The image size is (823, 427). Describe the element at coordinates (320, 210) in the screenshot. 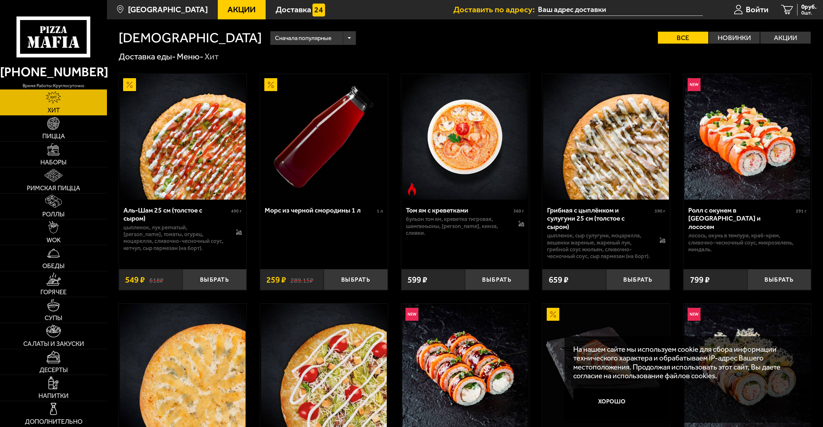

I see `div: Морс из черной смородины 1 л` at that location.